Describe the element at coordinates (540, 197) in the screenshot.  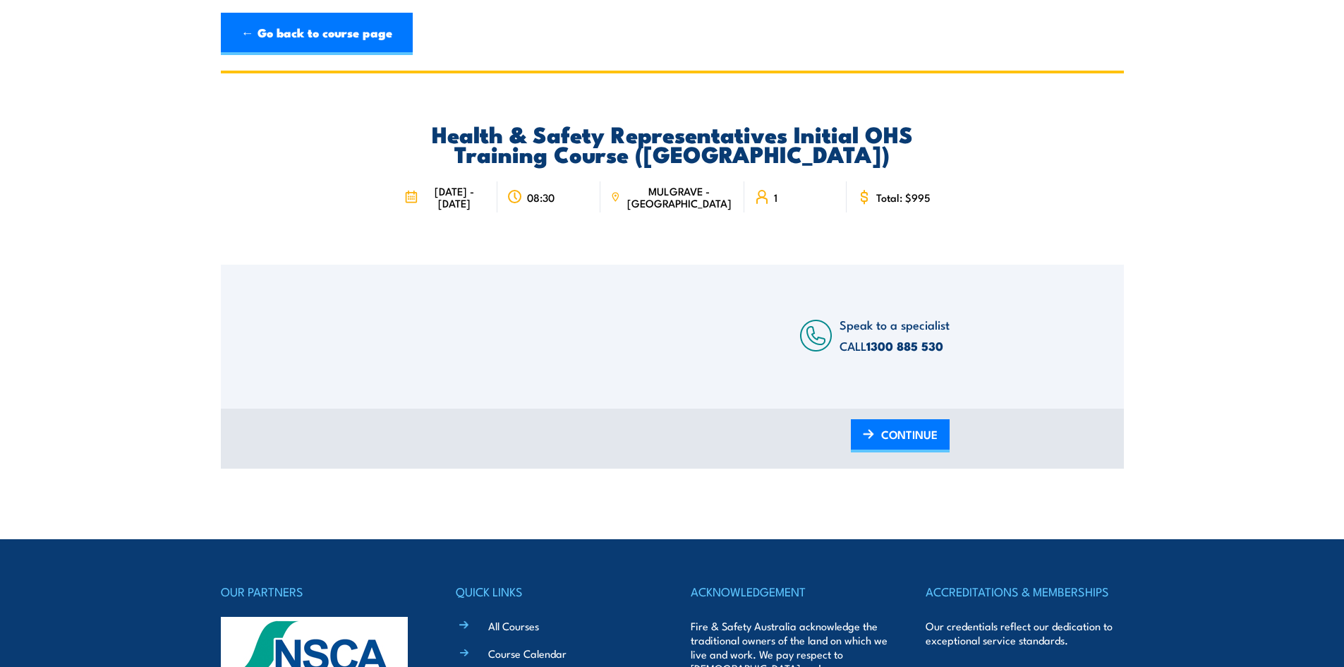
I see `span: 08:30` at that location.